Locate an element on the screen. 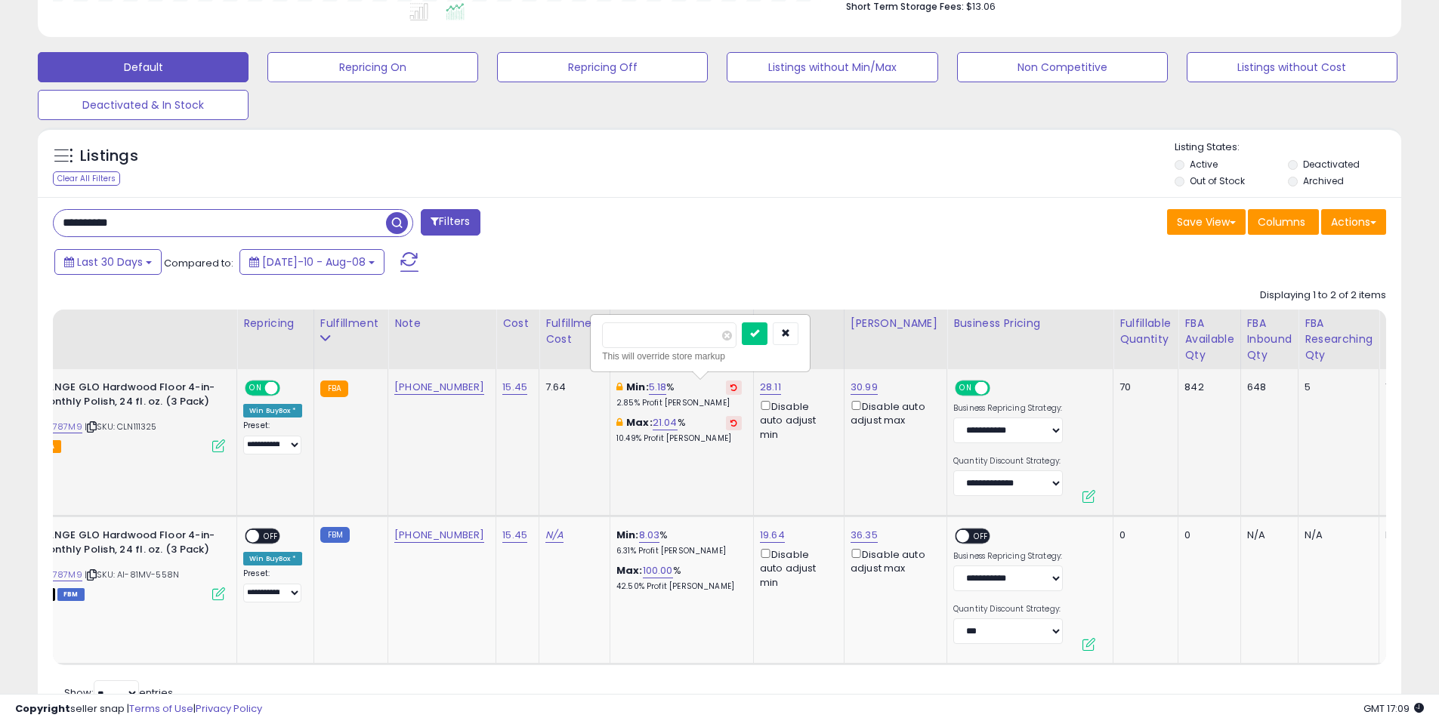  a: N/A is located at coordinates (554, 535).